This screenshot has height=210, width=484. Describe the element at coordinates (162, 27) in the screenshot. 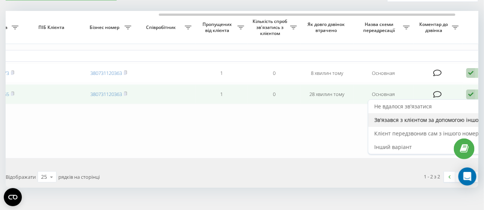

I see `span: Співробітник` at that location.